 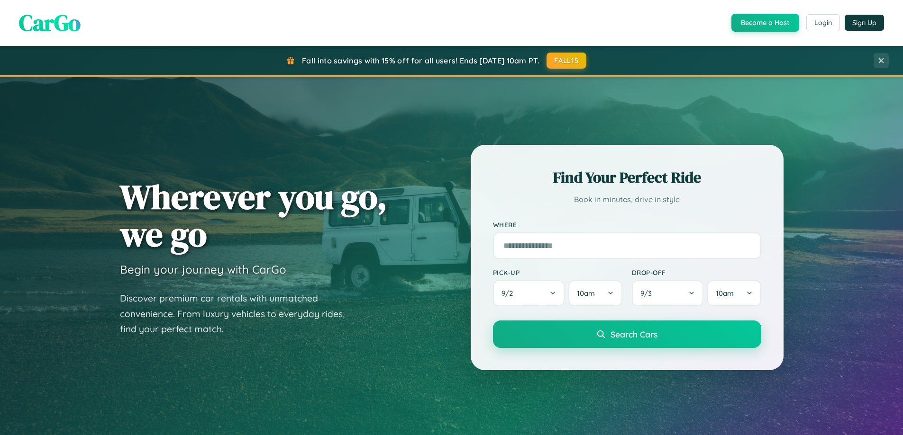 What do you see at coordinates (557, 272) in the screenshot?
I see `label: Pick-up` at bounding box center [557, 272].